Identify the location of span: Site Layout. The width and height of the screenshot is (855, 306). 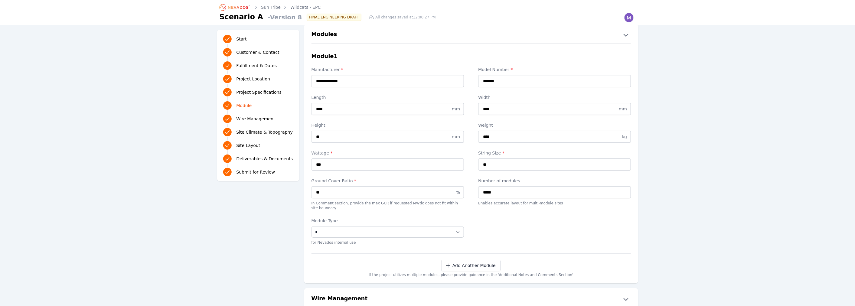
(248, 145).